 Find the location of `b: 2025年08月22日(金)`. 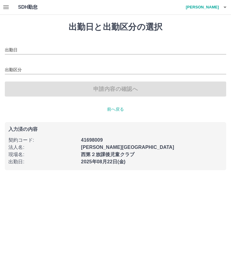

b: 2025年08月22日(金) is located at coordinates (103, 161).